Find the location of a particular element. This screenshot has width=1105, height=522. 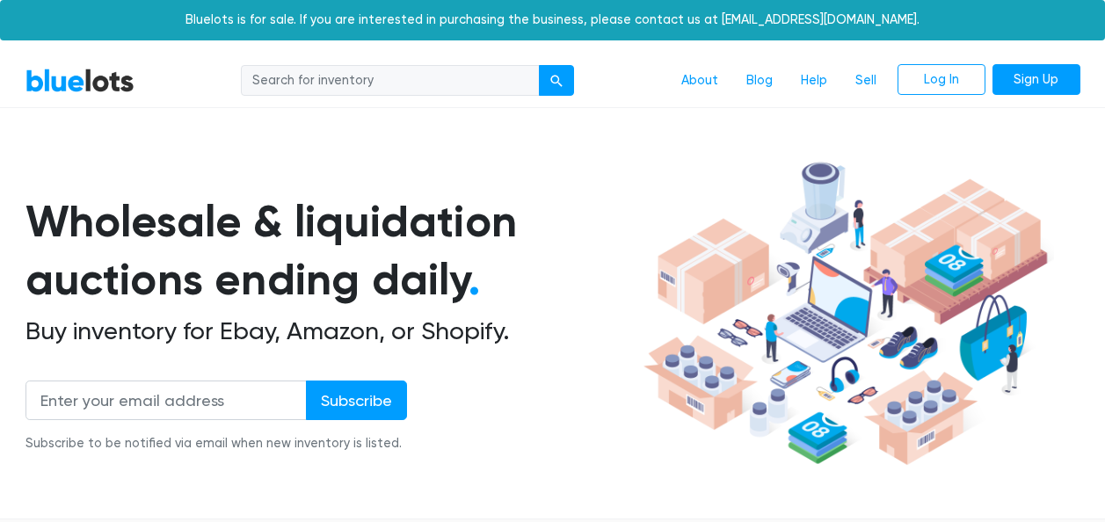

a: BlueLots is located at coordinates (80, 80).